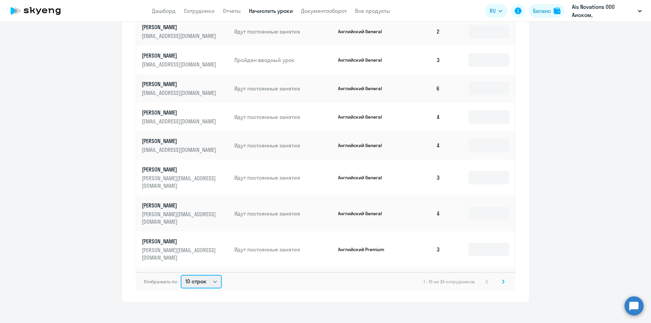 Image resolution: width=651 pixels, height=323 pixels. What do you see at coordinates (372, 11) in the screenshot?
I see `a: Все продукты` at bounding box center [372, 11].